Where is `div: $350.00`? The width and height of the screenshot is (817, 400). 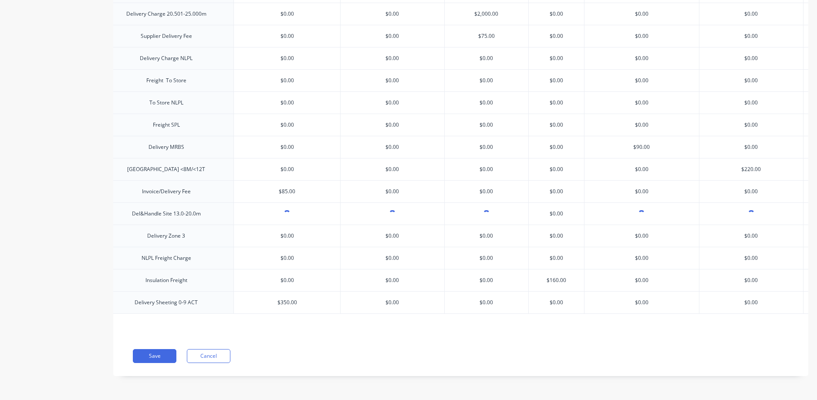
div: $350.00 is located at coordinates (287, 303).